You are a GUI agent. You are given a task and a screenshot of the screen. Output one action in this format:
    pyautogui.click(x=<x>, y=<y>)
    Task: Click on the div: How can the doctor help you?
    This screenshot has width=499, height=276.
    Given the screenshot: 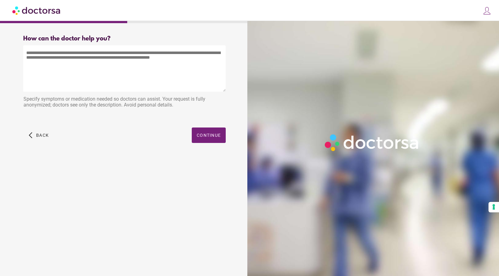 What is the action you would take?
    pyautogui.click(x=124, y=39)
    